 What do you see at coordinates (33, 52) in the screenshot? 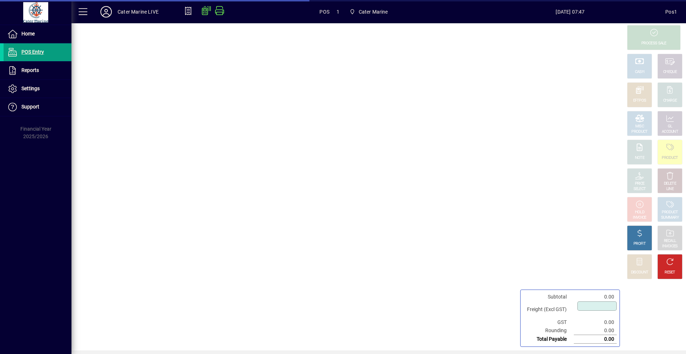
I see `span: POS Entry` at bounding box center [33, 52].